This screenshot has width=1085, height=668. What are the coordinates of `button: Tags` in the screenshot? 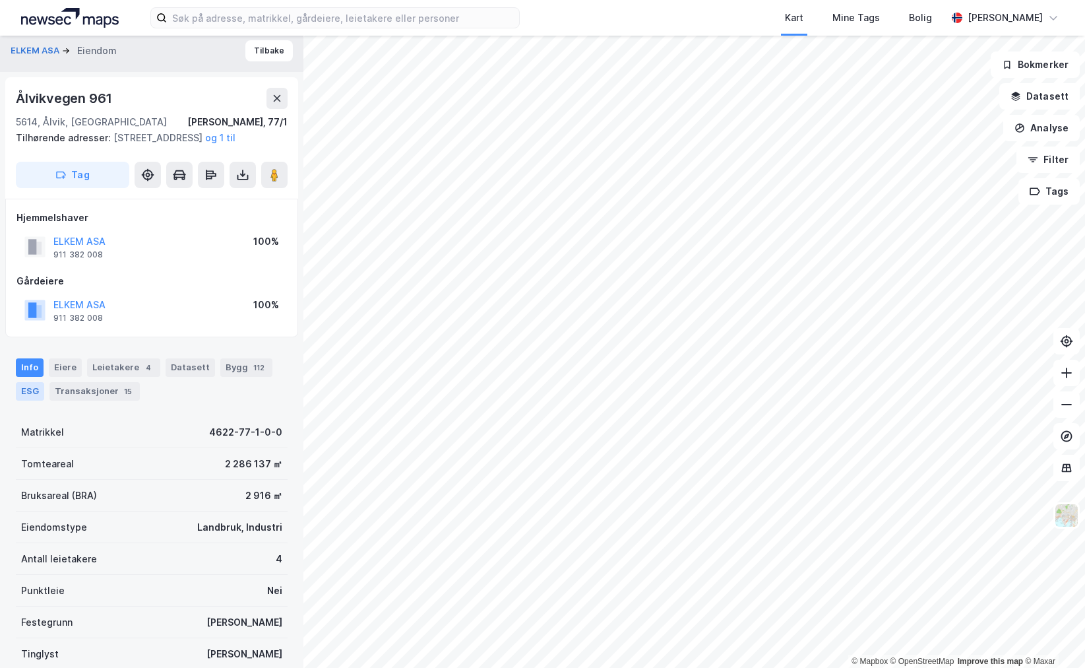 It's located at (1049, 191).